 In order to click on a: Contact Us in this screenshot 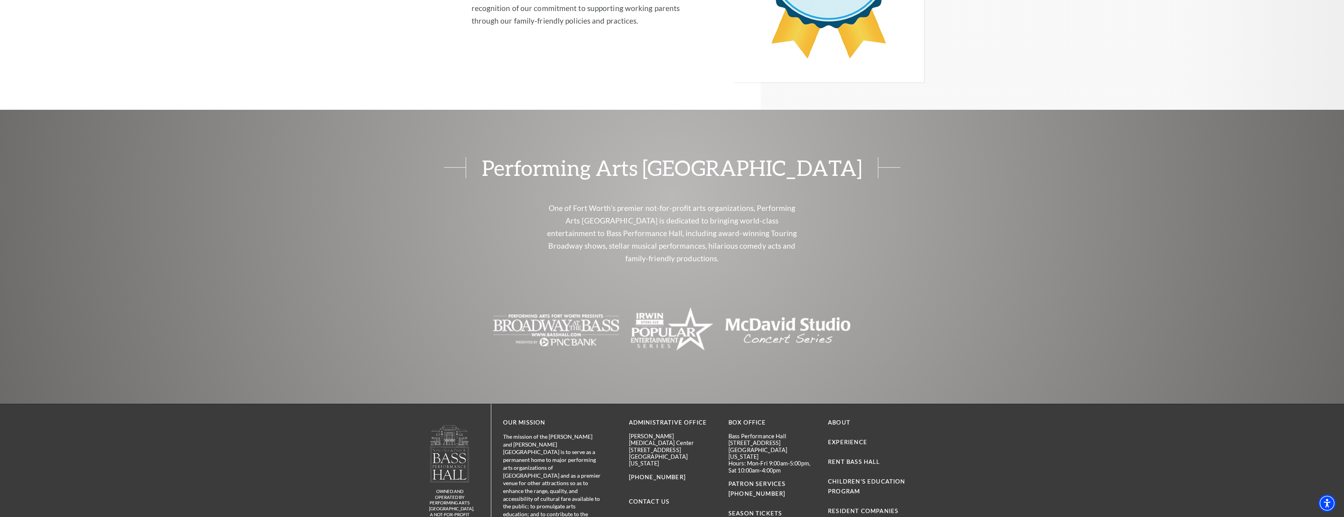, I will do `click(649, 501)`.